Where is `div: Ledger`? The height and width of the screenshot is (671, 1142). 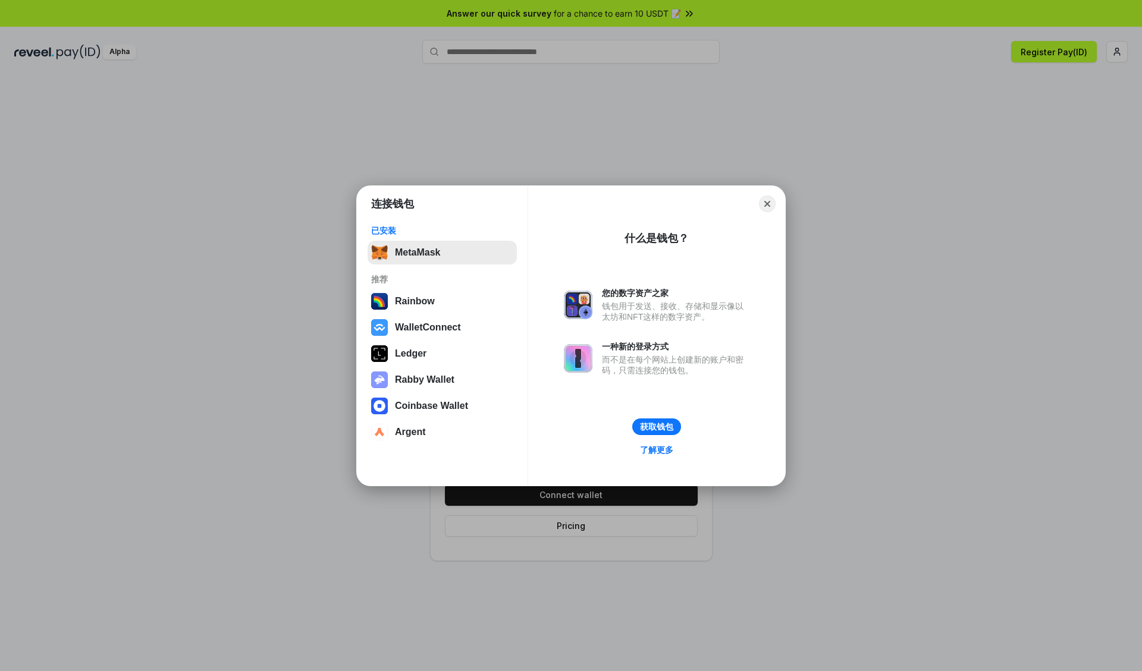 div: Ledger is located at coordinates (410, 354).